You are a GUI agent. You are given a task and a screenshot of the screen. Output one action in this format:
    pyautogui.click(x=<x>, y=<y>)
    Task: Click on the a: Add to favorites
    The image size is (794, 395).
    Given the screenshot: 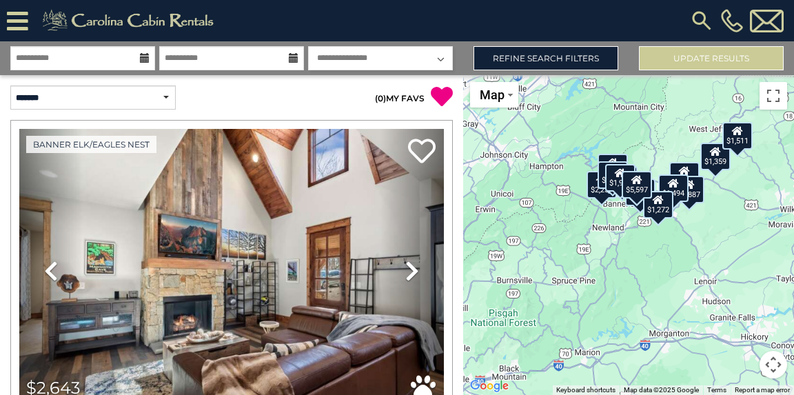 What is the action you would take?
    pyautogui.click(x=422, y=152)
    